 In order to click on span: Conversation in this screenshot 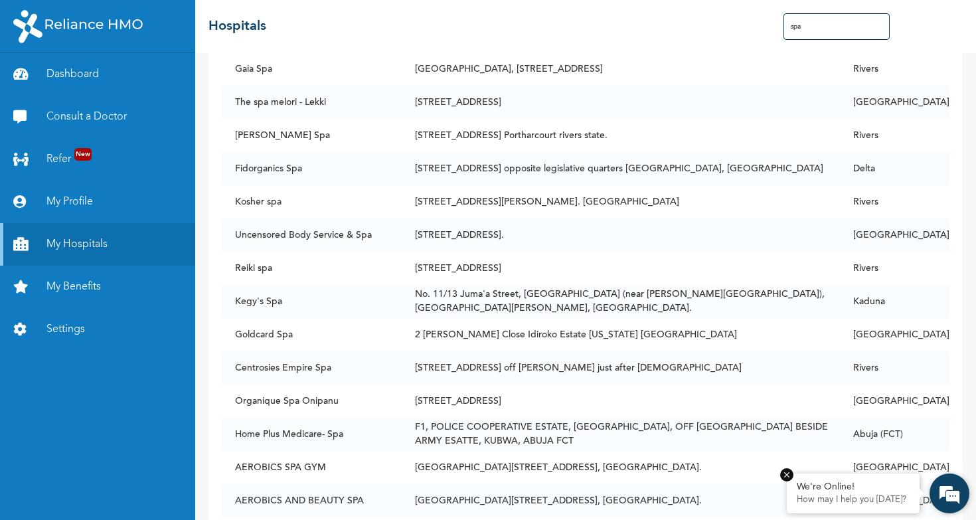, I will do `click(68, 478)`.